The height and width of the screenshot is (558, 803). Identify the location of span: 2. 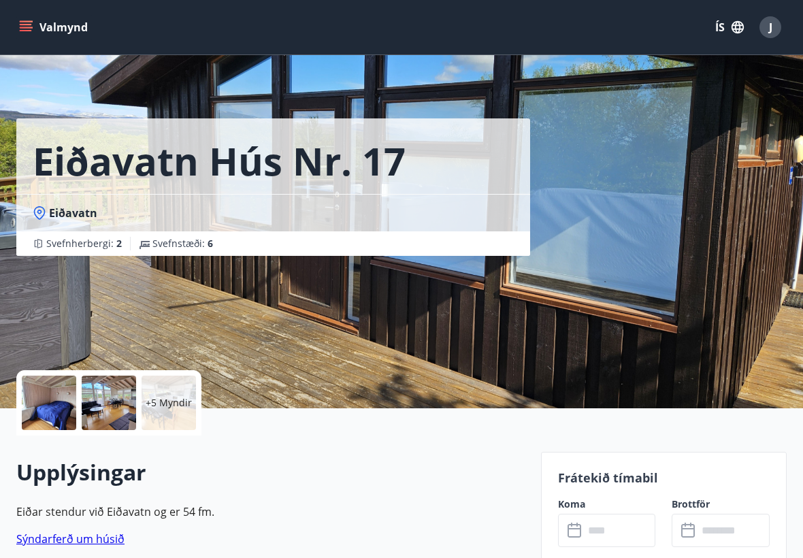
(119, 243).